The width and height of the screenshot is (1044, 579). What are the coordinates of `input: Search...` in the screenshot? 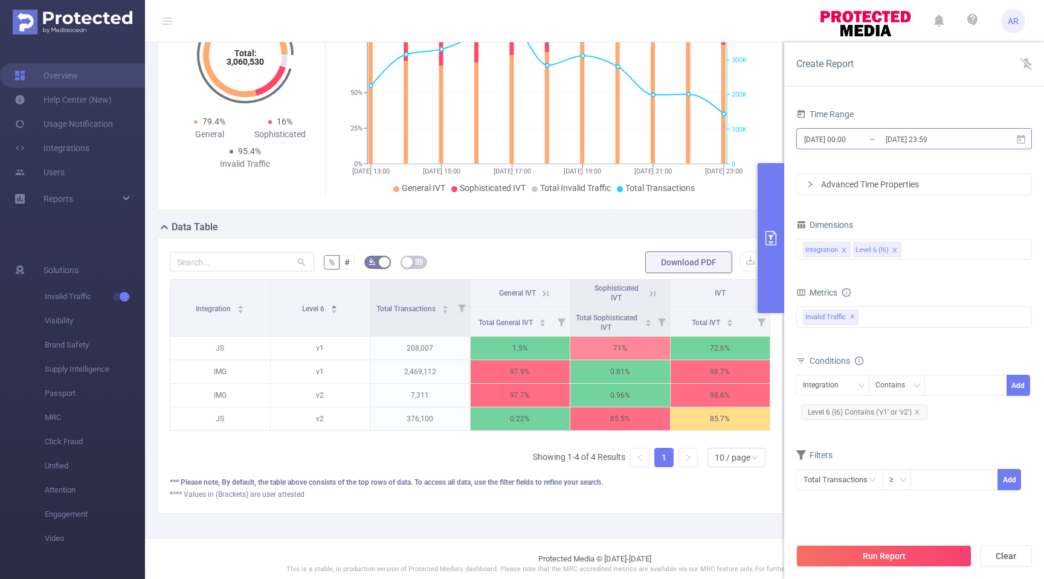 It's located at (242, 262).